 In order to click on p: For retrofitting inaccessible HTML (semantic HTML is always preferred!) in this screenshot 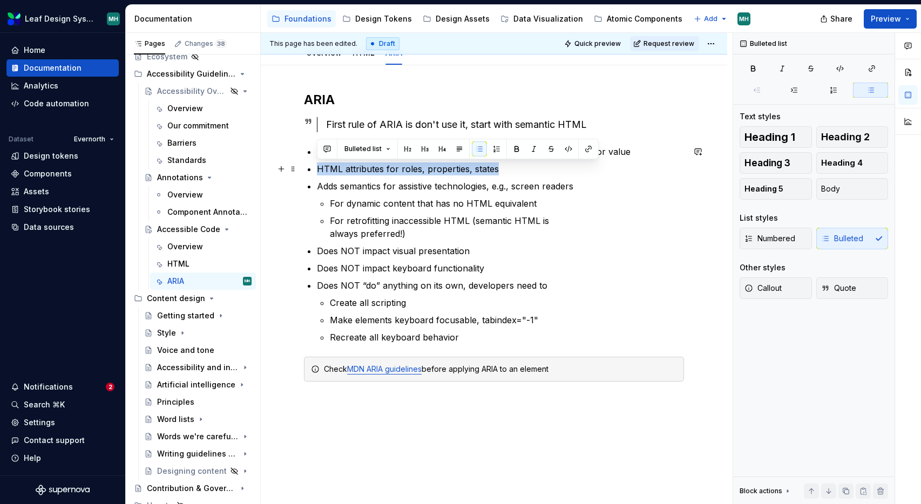, I will do `click(507, 227)`.